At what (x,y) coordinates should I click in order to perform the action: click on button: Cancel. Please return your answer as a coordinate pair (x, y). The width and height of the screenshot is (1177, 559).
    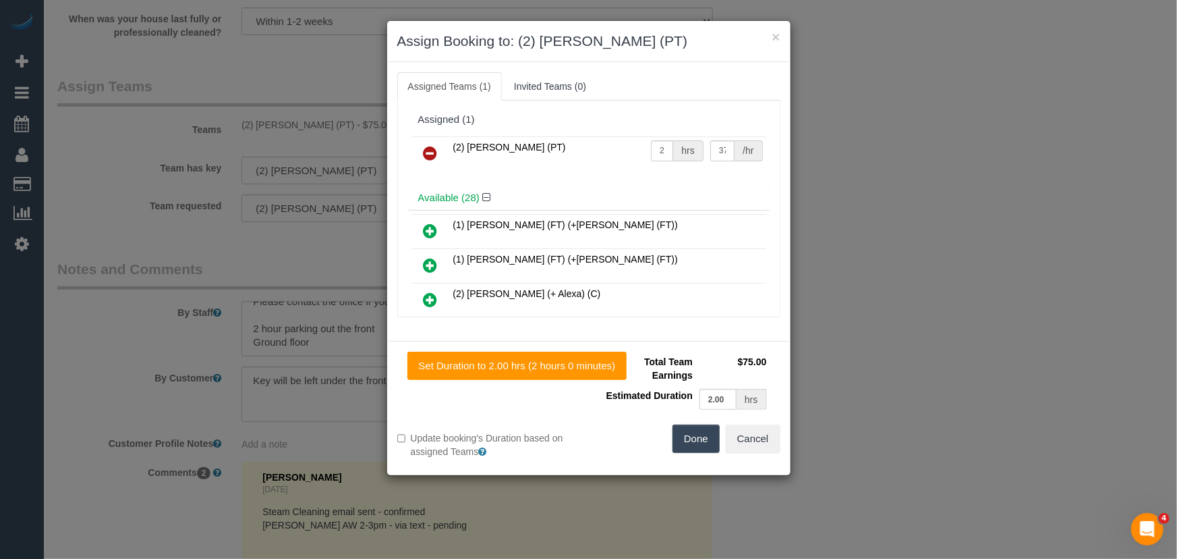
    Looking at the image, I should click on (753, 439).